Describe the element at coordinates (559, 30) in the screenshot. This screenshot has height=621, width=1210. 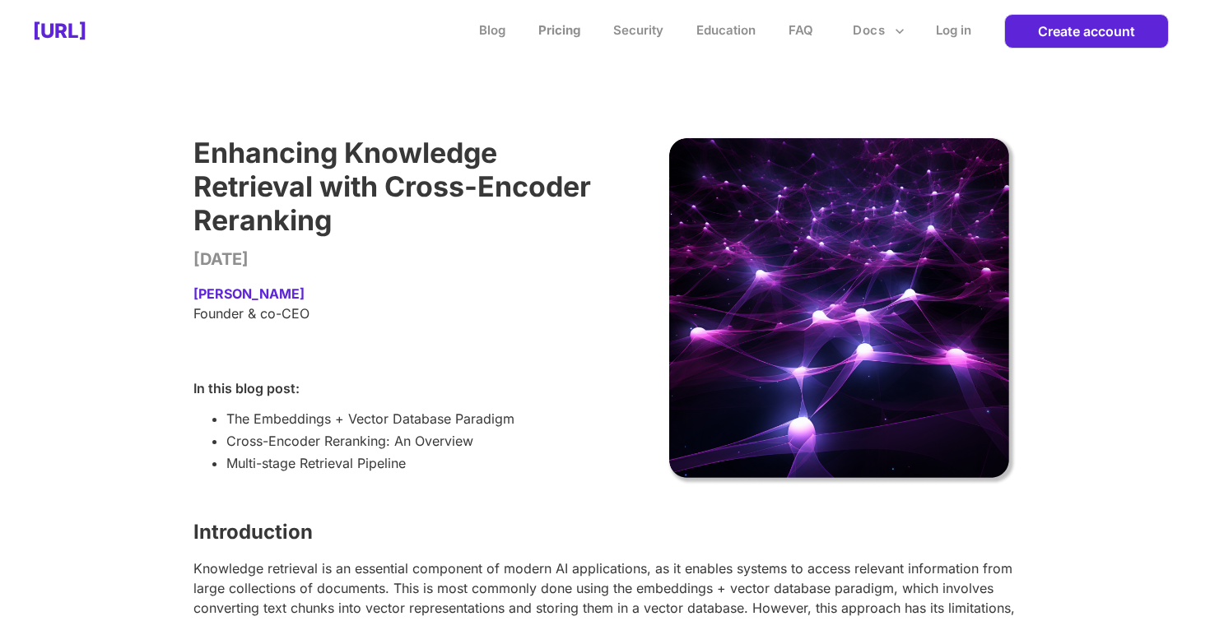
I see `a: Pricing` at that location.